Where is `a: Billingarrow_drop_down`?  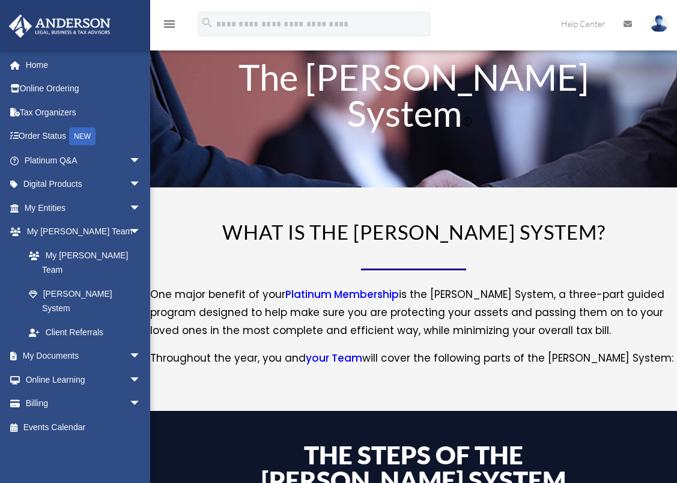
a: Billingarrow_drop_down is located at coordinates (84, 404).